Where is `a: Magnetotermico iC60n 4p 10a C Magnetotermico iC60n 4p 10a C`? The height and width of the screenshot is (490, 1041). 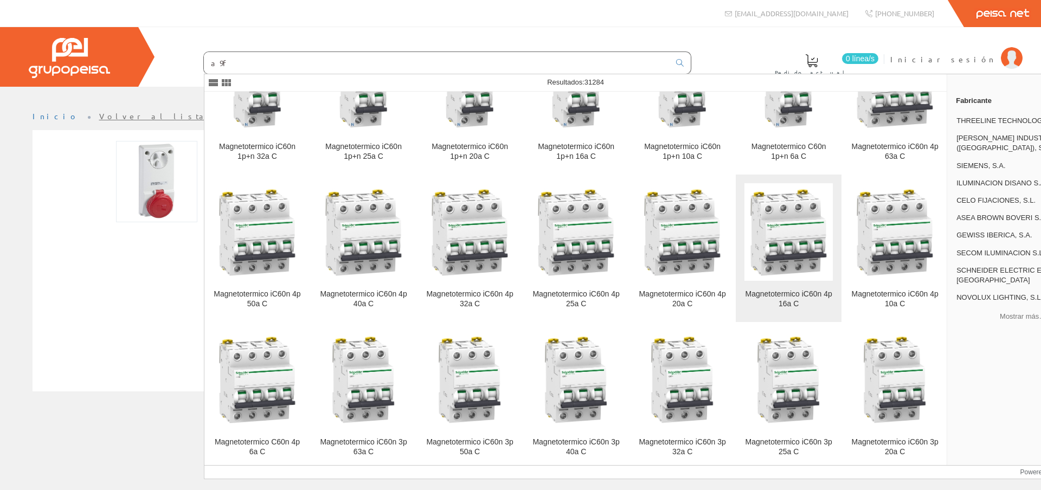
a: Magnetotermico iC60n 4p 10a C Magnetotermico iC60n 4p 10a C is located at coordinates (895, 248).